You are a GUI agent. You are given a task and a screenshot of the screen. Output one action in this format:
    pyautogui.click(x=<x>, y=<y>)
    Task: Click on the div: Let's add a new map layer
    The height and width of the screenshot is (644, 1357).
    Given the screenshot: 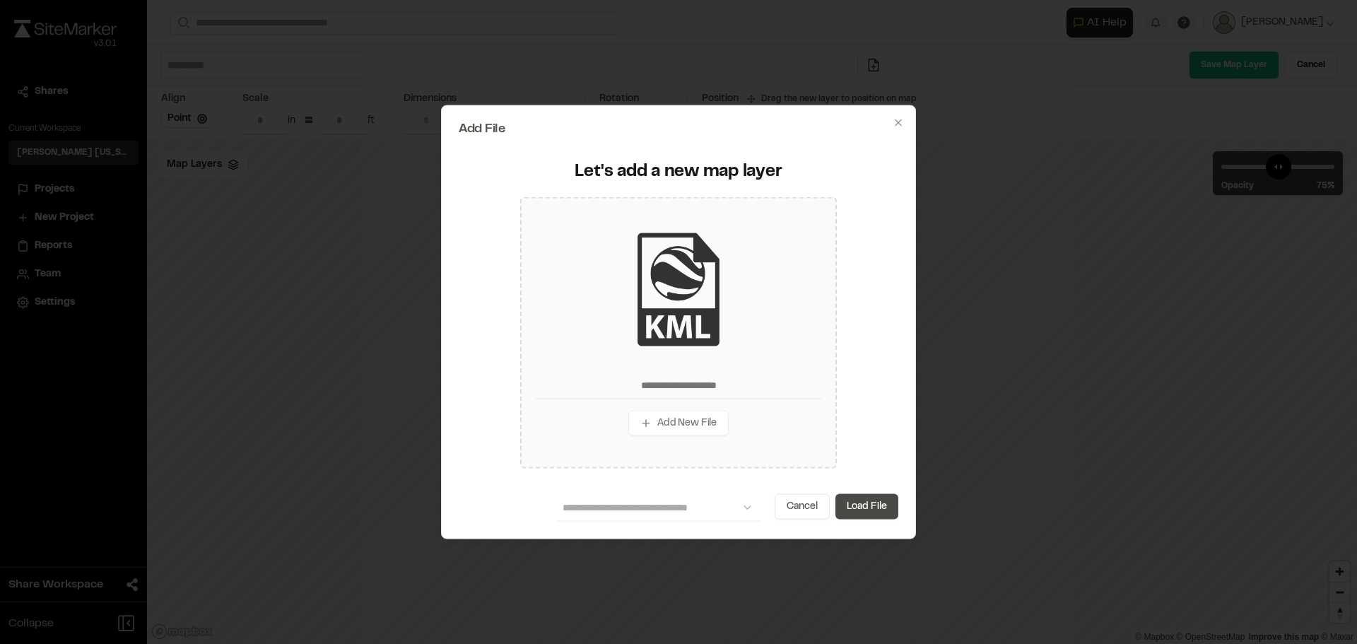 What is the action you would take?
    pyautogui.click(x=679, y=172)
    